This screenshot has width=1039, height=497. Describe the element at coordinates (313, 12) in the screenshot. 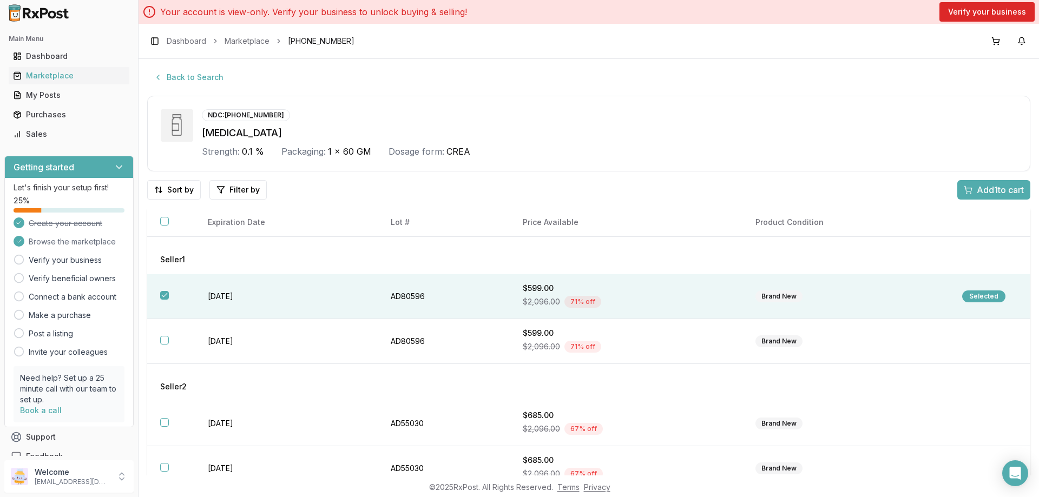

I see `p: Your account is view-only. Verify your business to unlock buying & selling!` at that location.